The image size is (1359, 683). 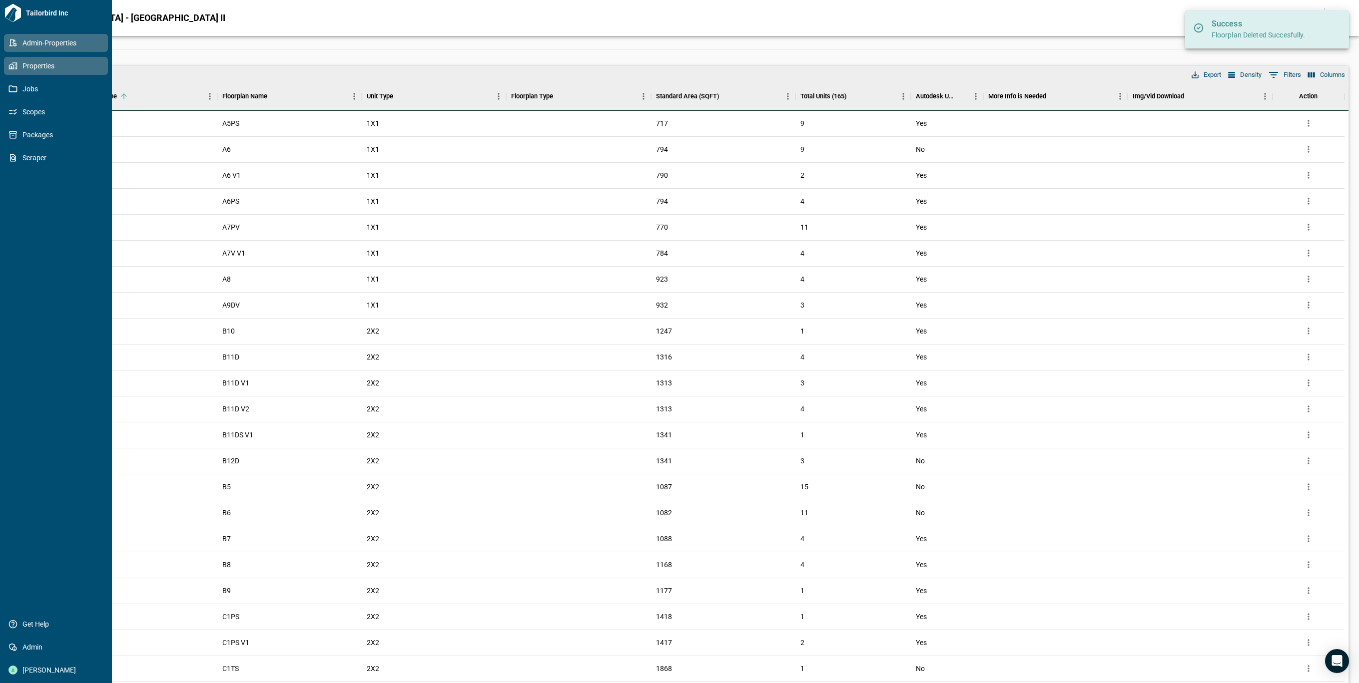 What do you see at coordinates (664, 331) in the screenshot?
I see `span: 1247` at bounding box center [664, 331].